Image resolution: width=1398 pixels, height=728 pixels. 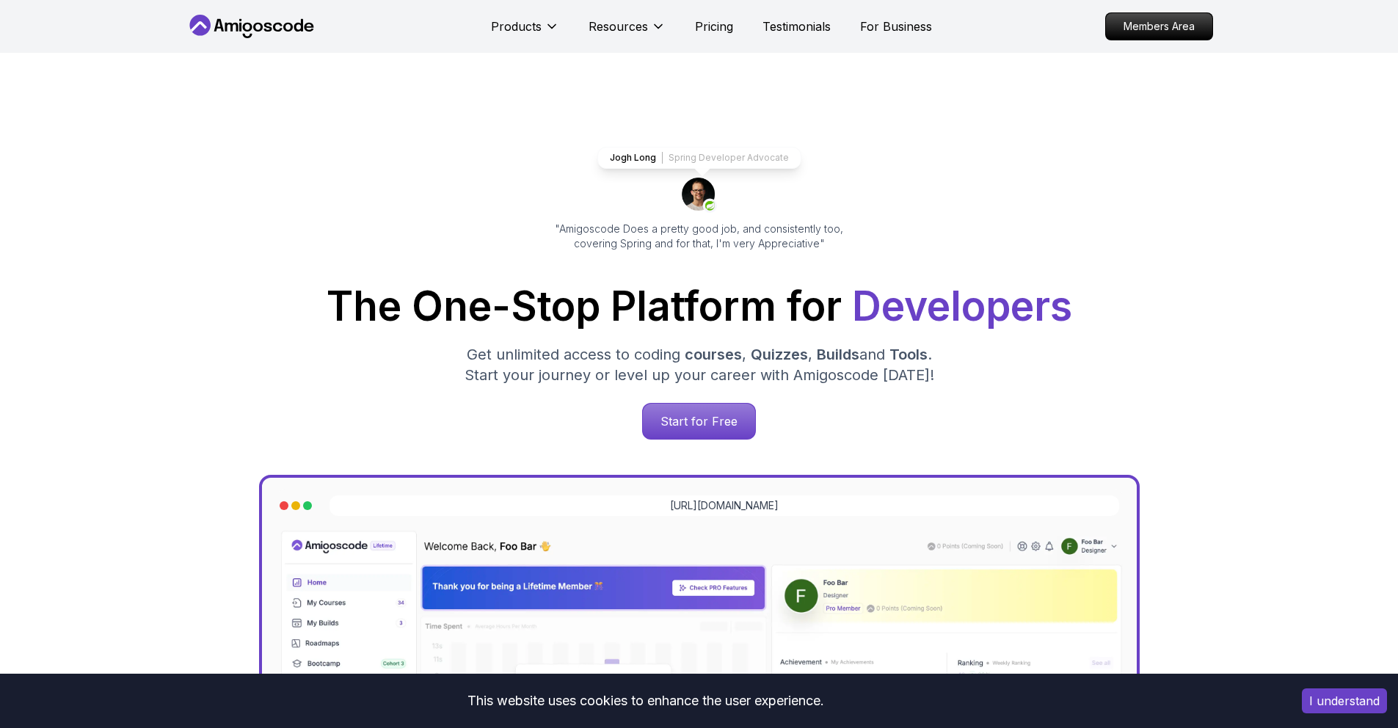 What do you see at coordinates (909, 354) in the screenshot?
I see `span: Tools` at bounding box center [909, 354].